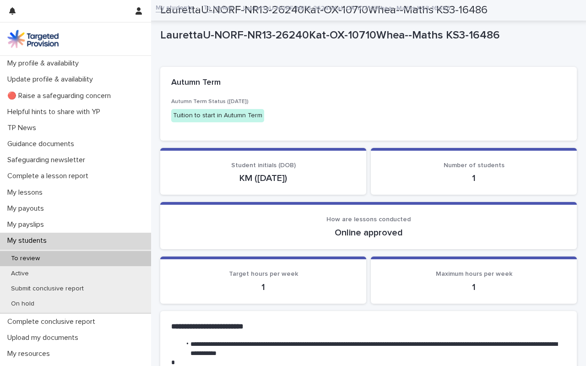 The width and height of the screenshot is (586, 366). I want to click on p: 🔴 Raise a safeguarding concern, so click(61, 96).